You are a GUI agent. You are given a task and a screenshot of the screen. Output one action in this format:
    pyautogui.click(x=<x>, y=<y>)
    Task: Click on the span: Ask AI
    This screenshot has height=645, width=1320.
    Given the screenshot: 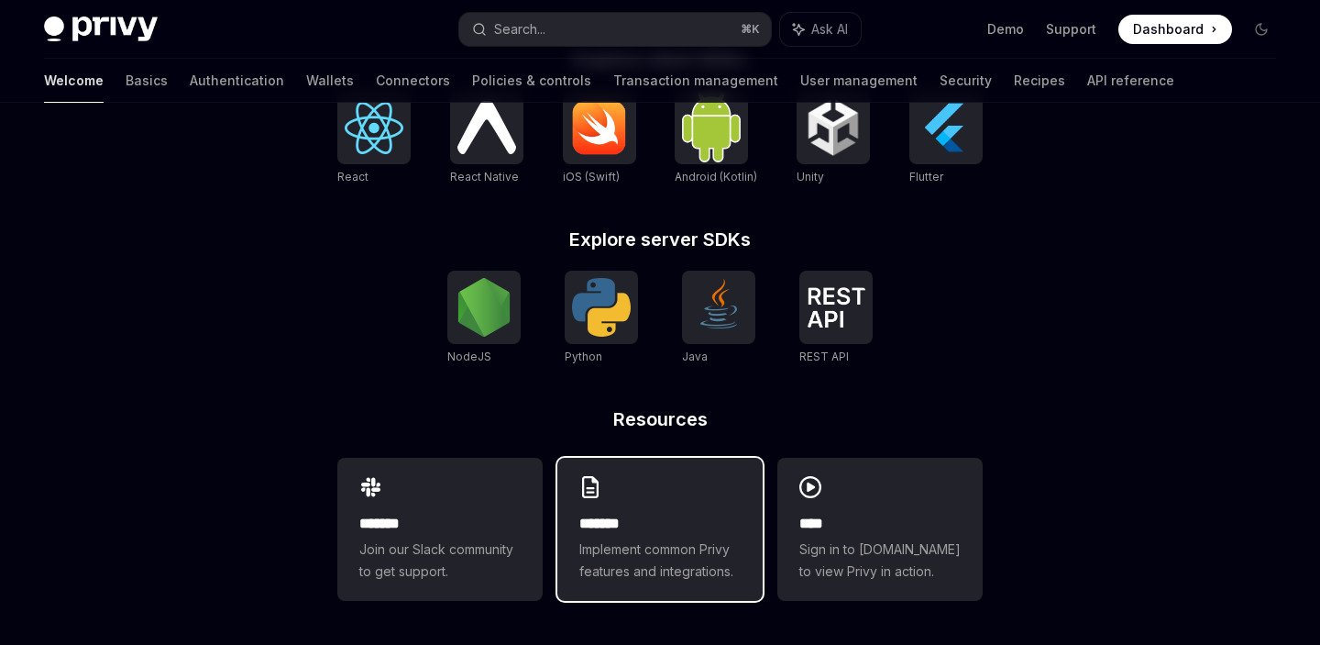 What is the action you would take?
    pyautogui.click(x=830, y=29)
    